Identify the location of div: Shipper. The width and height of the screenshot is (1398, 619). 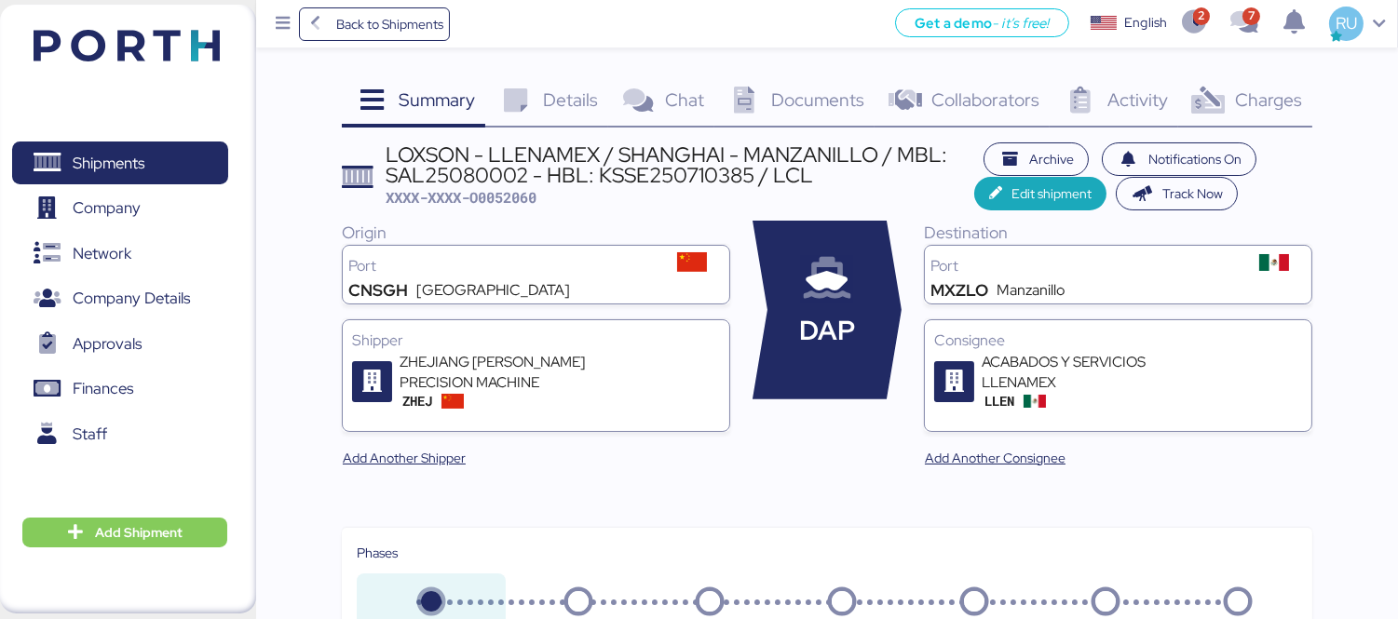
(535, 341).